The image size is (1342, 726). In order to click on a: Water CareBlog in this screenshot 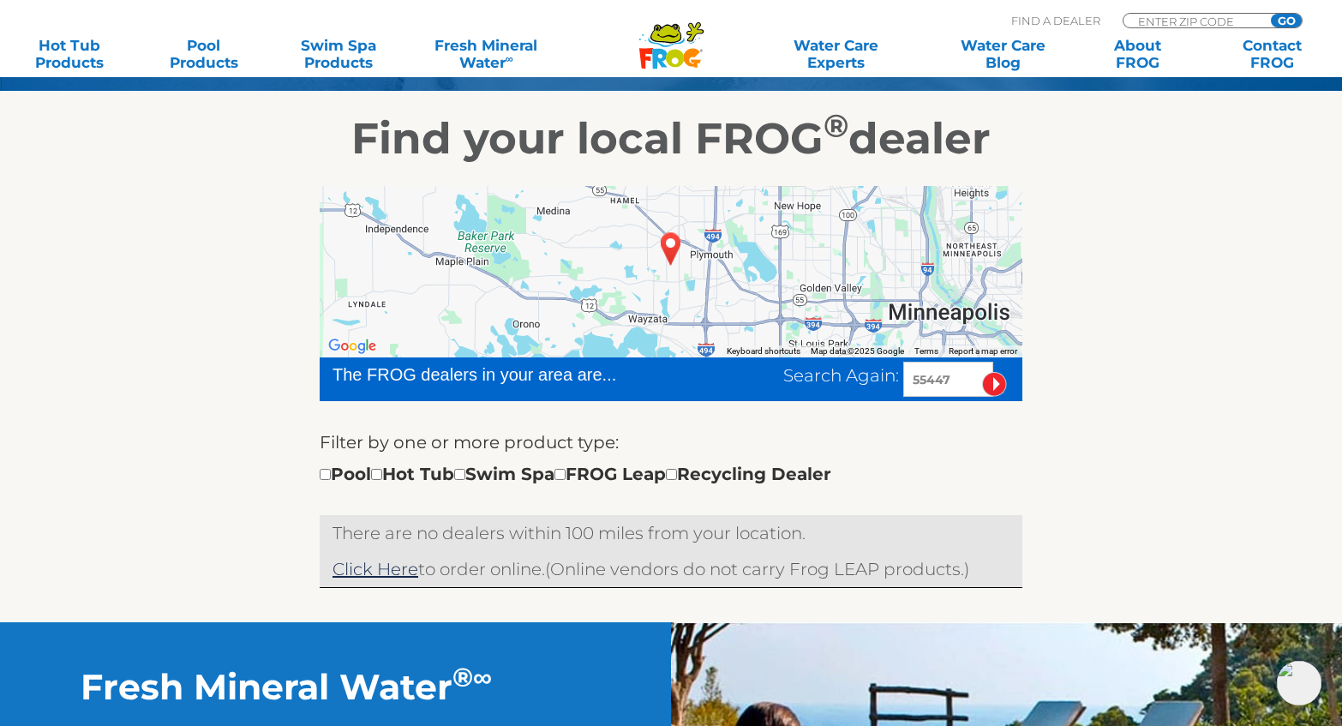, I will do `click(1003, 54)`.